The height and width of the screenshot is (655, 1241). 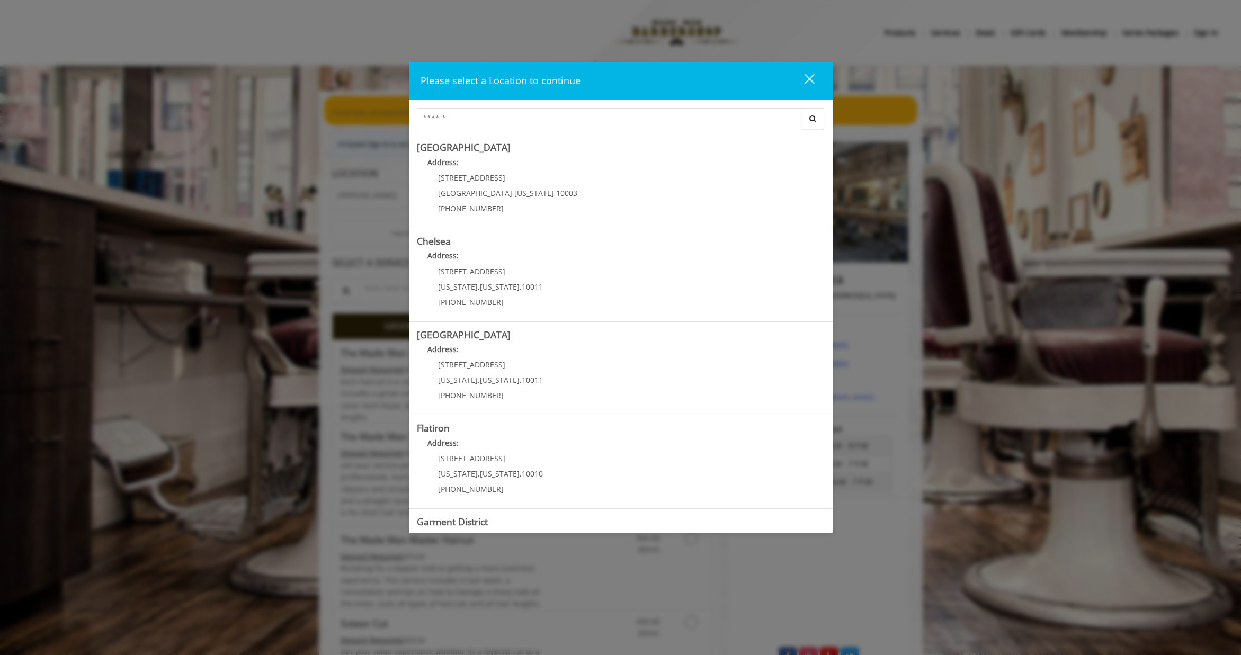 What do you see at coordinates (803, 80) in the screenshot?
I see `button: close dialog` at bounding box center [803, 80].